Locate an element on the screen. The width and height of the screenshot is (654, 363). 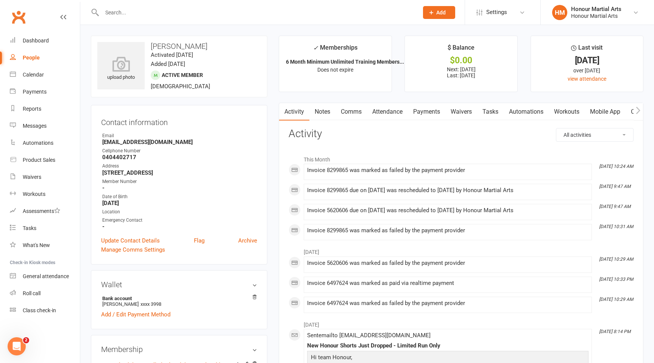
div: Last visit is located at coordinates (587, 50).